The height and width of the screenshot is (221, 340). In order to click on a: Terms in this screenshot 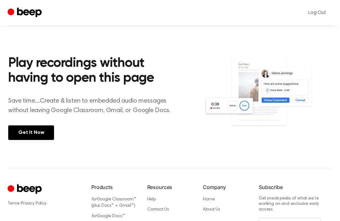, I will do `click(14, 203)`.